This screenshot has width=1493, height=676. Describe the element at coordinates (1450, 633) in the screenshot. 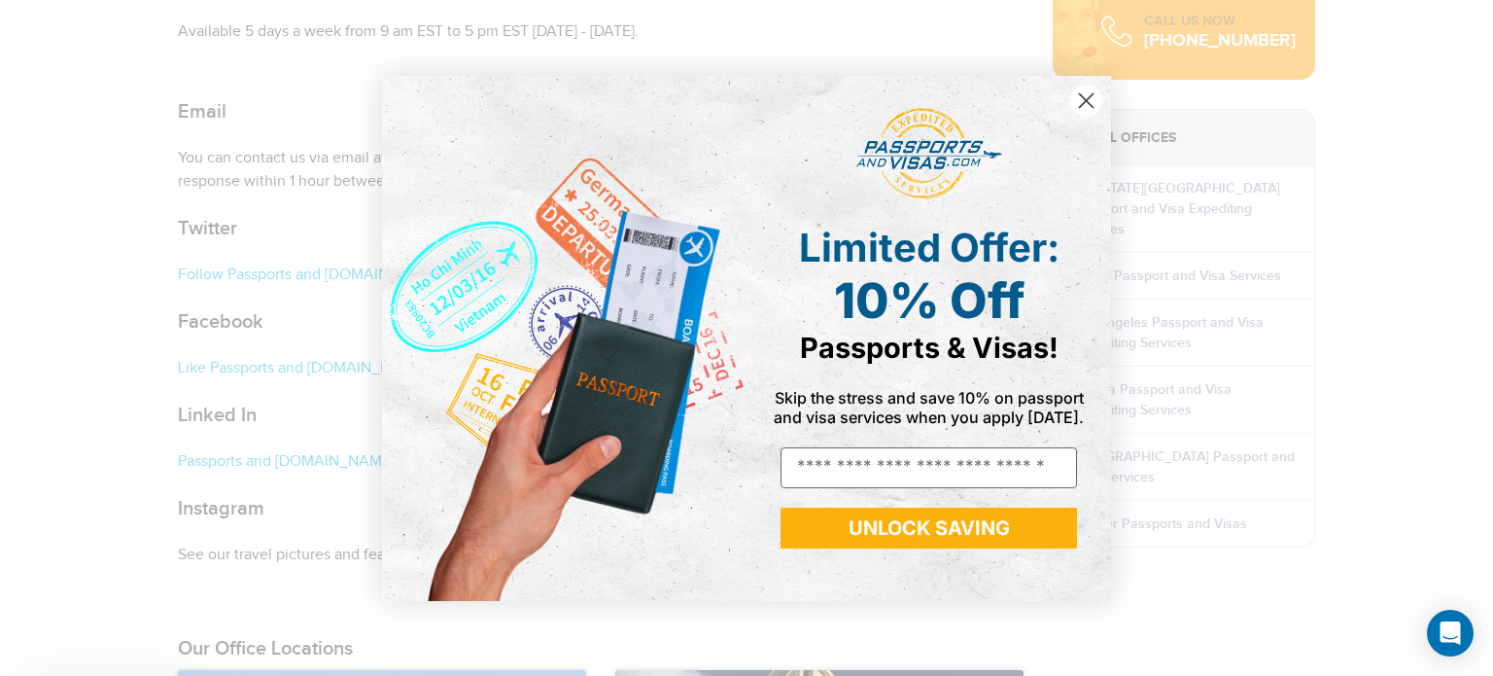

I see `div: Open Intercom Messenger` at that location.